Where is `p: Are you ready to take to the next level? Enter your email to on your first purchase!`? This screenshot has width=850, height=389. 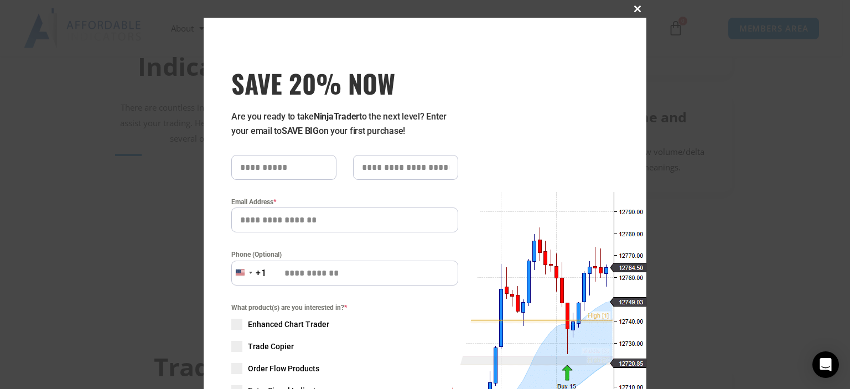 p: Are you ready to take to the next level? Enter your email to on your first purchase! is located at coordinates (345, 124).